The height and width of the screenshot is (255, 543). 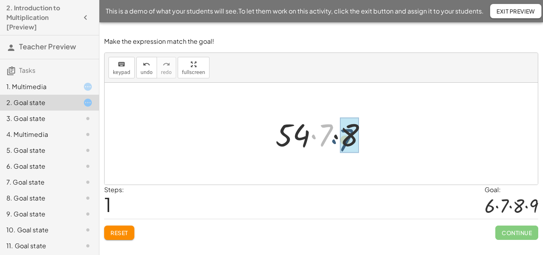 What do you see at coordinates (119, 232) in the screenshot?
I see `button: Reset` at bounding box center [119, 232].